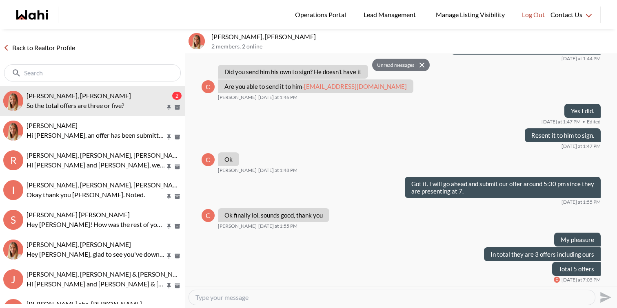 The image size is (617, 308). What do you see at coordinates (542, 254) in the screenshot?
I see `p: In total they are 3 offers including ours` at bounding box center [542, 254].